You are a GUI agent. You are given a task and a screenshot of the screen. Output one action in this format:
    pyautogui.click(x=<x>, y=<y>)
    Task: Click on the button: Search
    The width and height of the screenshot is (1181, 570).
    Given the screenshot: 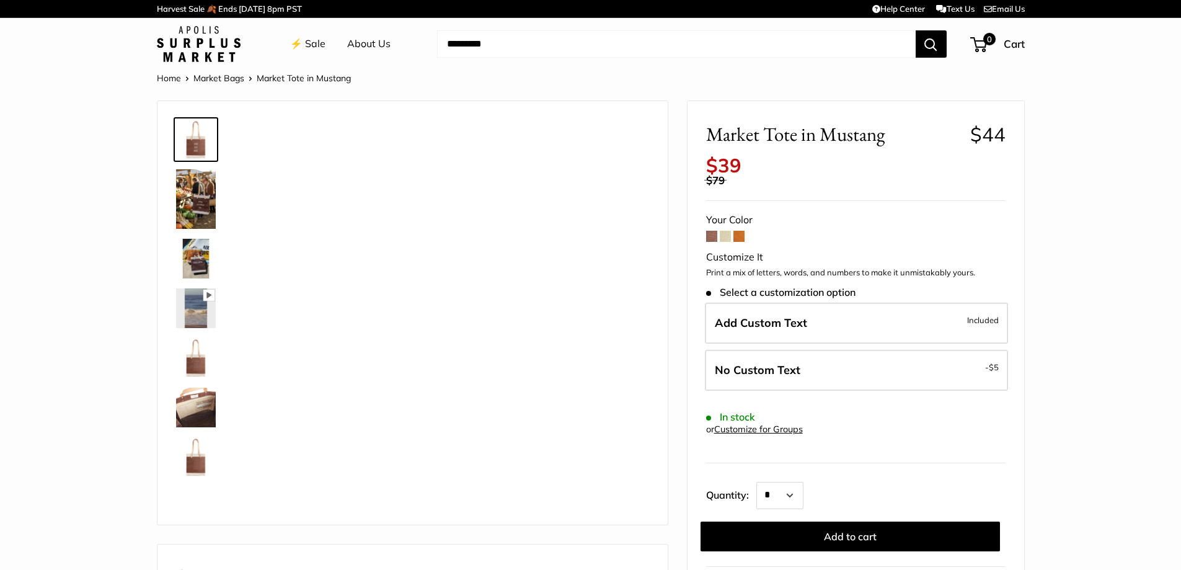 What is the action you would take?
    pyautogui.click(x=931, y=44)
    